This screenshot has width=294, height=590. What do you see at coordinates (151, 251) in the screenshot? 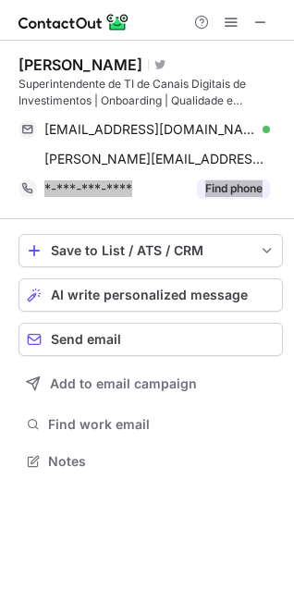
I see `div: Save to List / ATS / CRM` at bounding box center [151, 251].